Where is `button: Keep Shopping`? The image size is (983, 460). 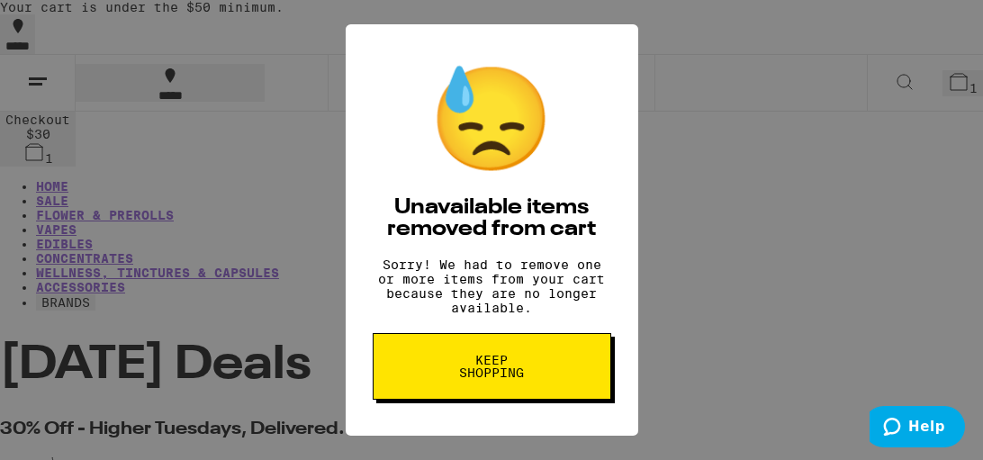
button: Keep Shopping is located at coordinates (491, 366).